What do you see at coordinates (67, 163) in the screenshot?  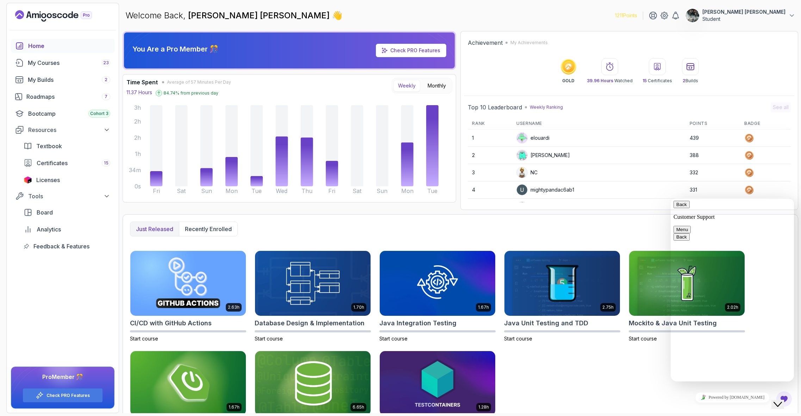 I see `a: certificates` at bounding box center [67, 163].